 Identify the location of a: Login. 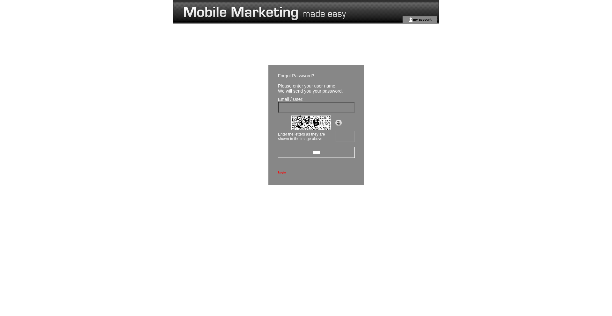
(282, 172).